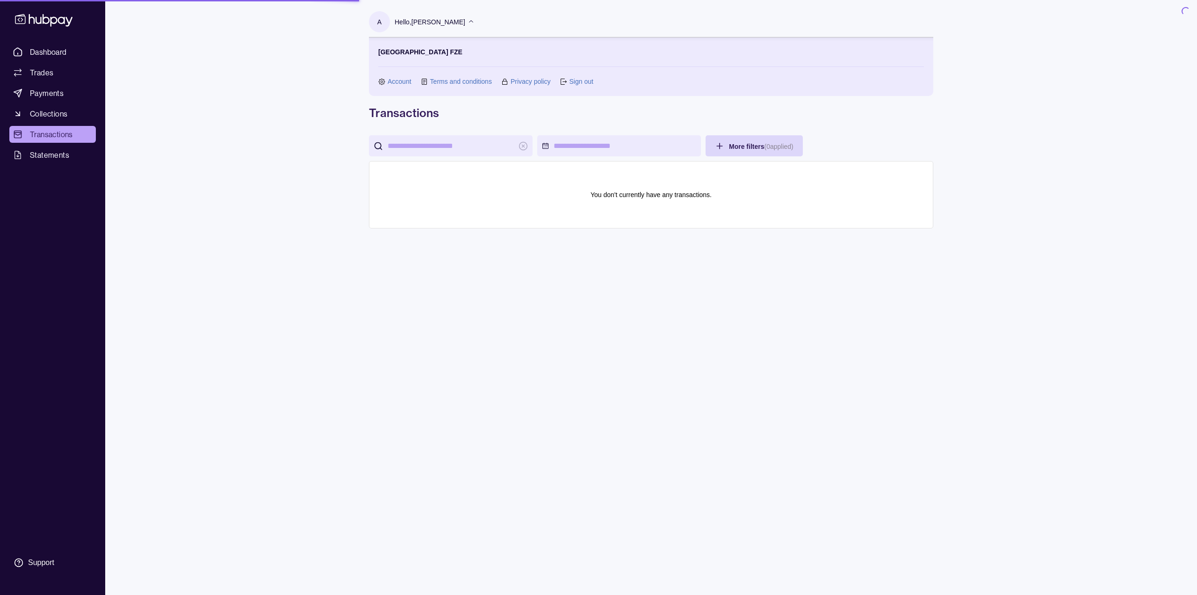 This screenshot has height=595, width=1197. Describe the element at coordinates (779, 146) in the screenshot. I see `p: ( 0 applied)` at that location.